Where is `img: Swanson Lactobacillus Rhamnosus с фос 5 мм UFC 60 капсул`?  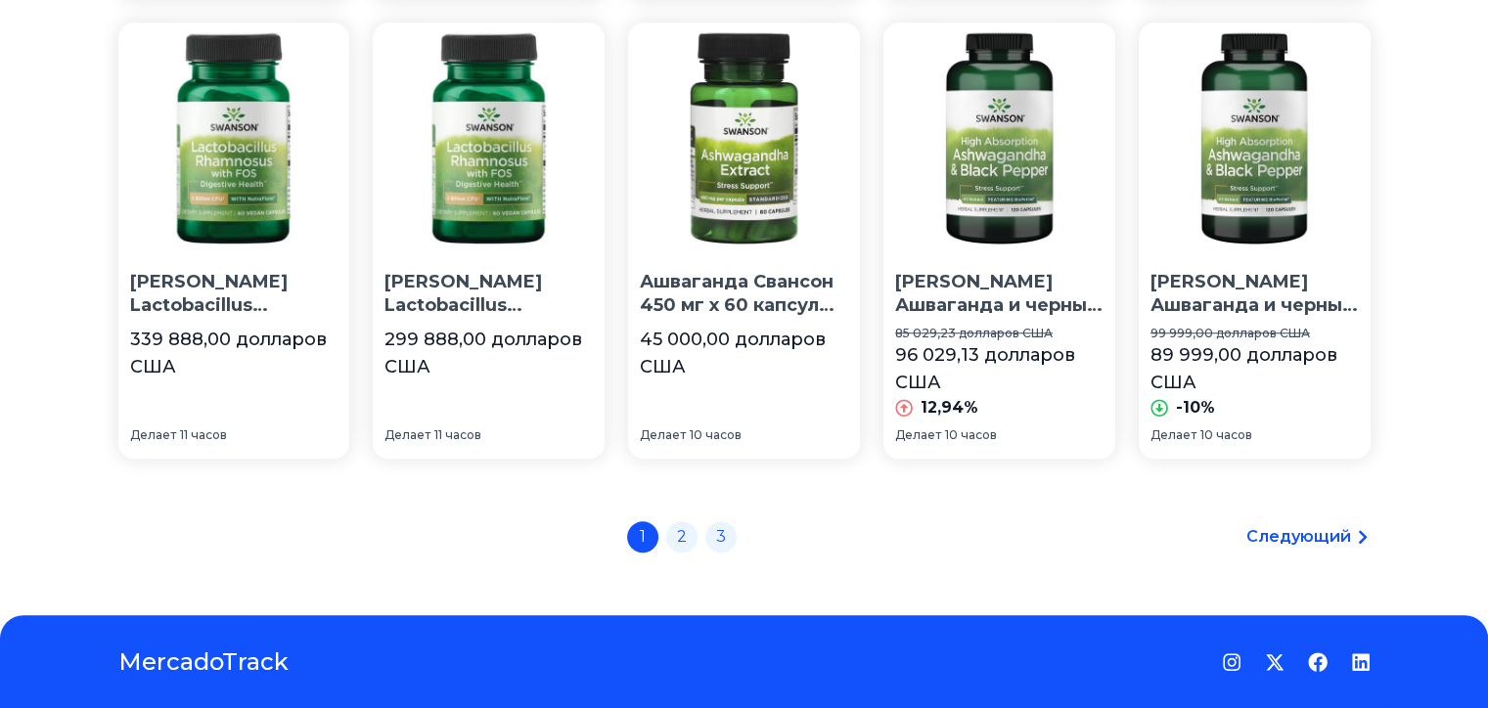 img: Swanson Lactobacillus Rhamnosus с фос 5 мм UFC 60 капсул is located at coordinates (234, 138).